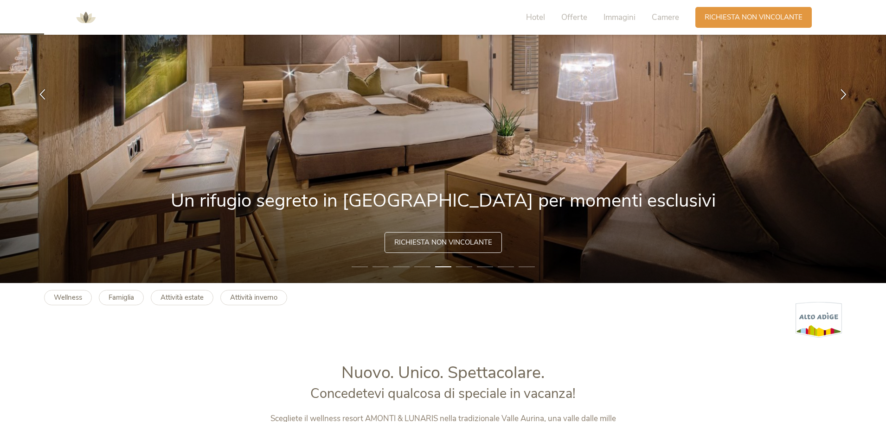  What do you see at coordinates (68, 298) in the screenshot?
I see `a: Wellness` at bounding box center [68, 298].